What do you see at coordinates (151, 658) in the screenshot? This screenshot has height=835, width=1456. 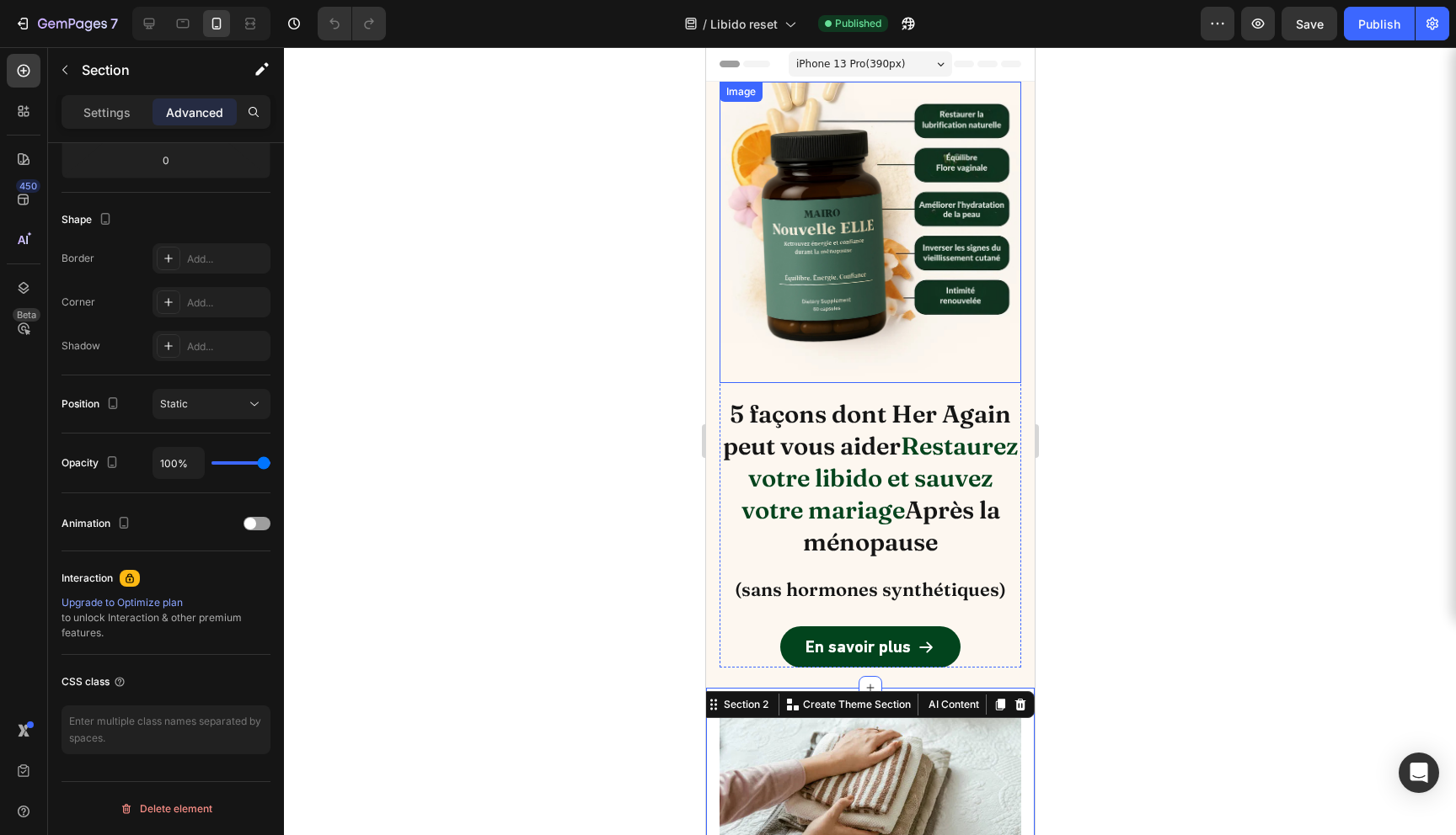 I see `p: Create Theme Section` at bounding box center [151, 658].